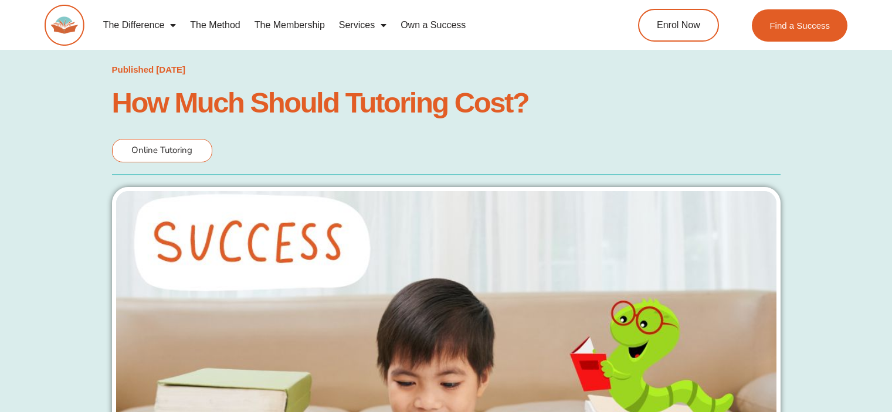 The image size is (892, 412). I want to click on a: Services, so click(362, 25).